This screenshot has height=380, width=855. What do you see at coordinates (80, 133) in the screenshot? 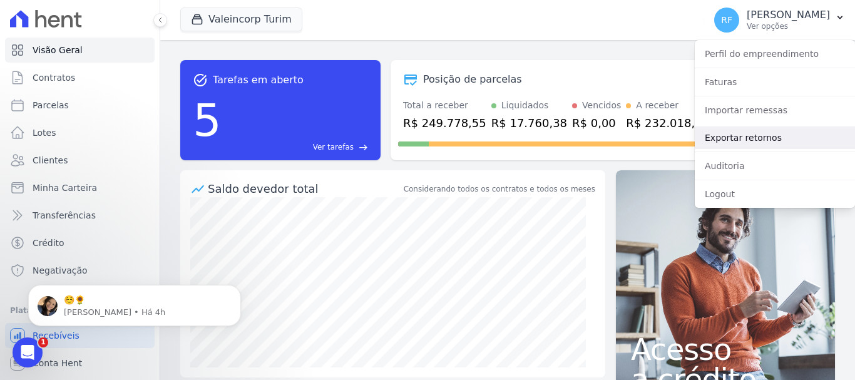
I see `a: Lotes` at bounding box center [80, 133].